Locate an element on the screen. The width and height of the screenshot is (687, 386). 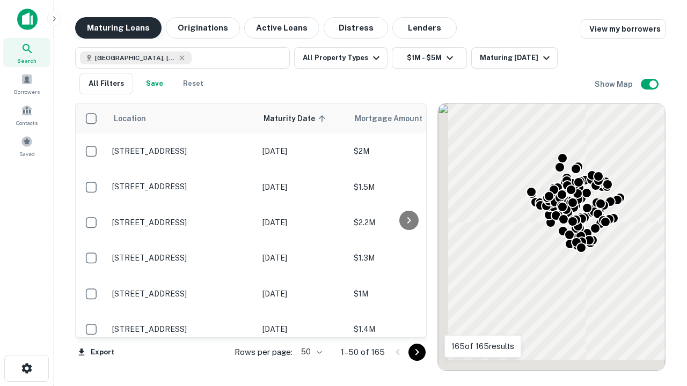
span: Maturity Date is located at coordinates (296, 119).